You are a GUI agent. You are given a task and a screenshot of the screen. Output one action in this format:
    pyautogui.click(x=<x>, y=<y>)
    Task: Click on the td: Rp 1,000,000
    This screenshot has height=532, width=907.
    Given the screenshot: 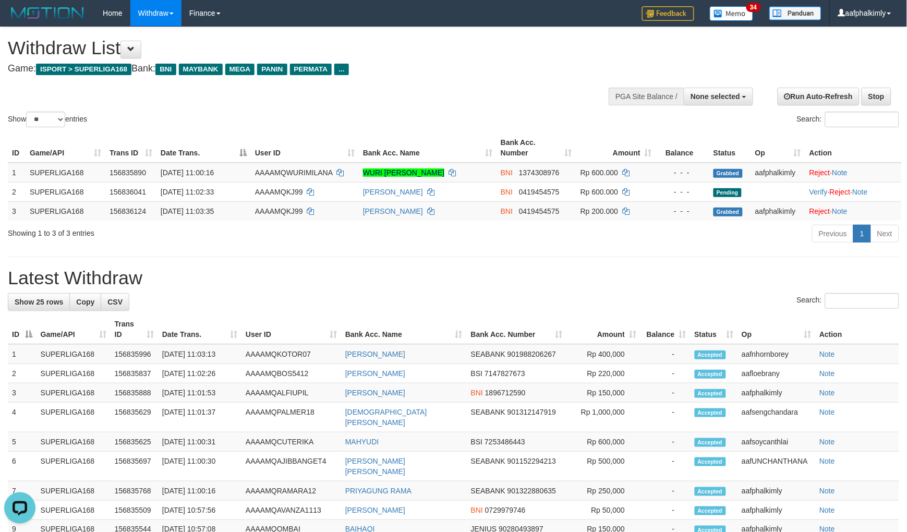 What is the action you would take?
    pyautogui.click(x=604, y=417)
    